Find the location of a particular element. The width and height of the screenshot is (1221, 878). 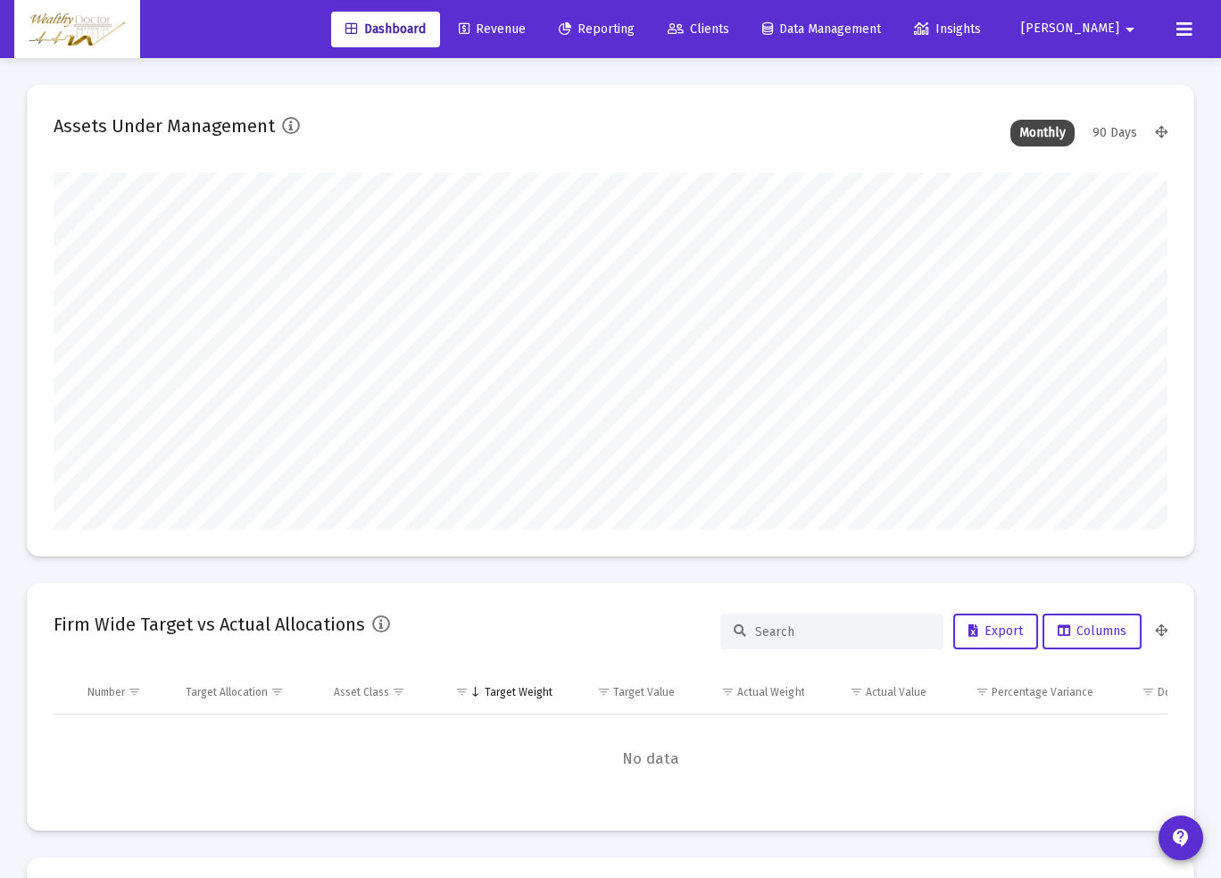

td: Column Actual Weight is located at coordinates (753, 692).